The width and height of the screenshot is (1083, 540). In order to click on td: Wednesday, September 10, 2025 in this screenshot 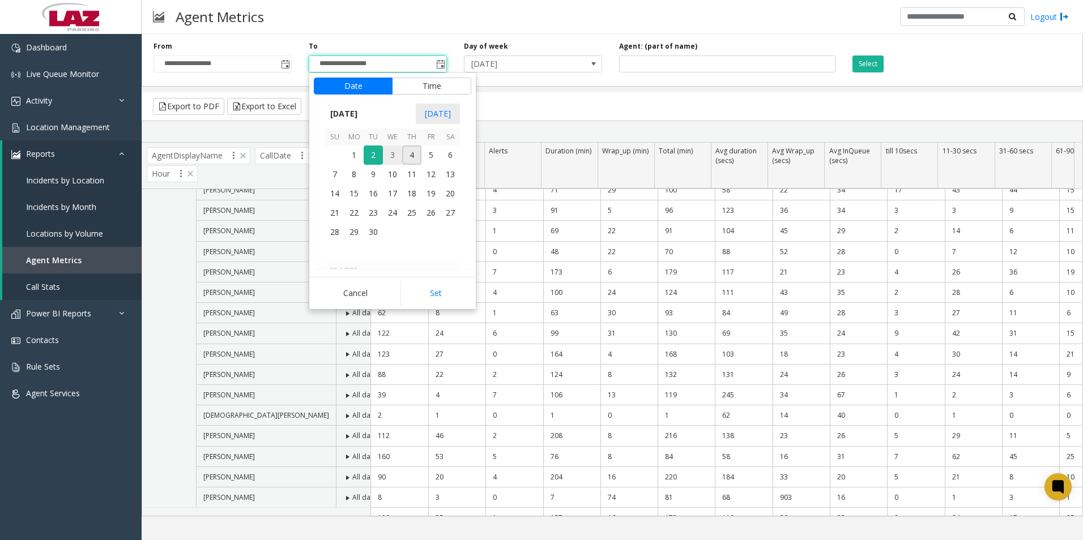, I will do `click(392, 174)`.